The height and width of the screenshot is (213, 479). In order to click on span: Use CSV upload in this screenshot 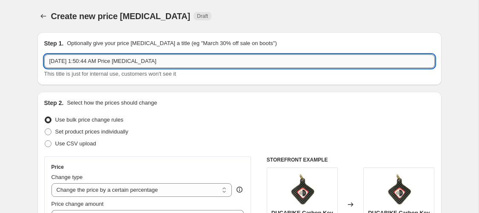, I will do `click(76, 143)`.